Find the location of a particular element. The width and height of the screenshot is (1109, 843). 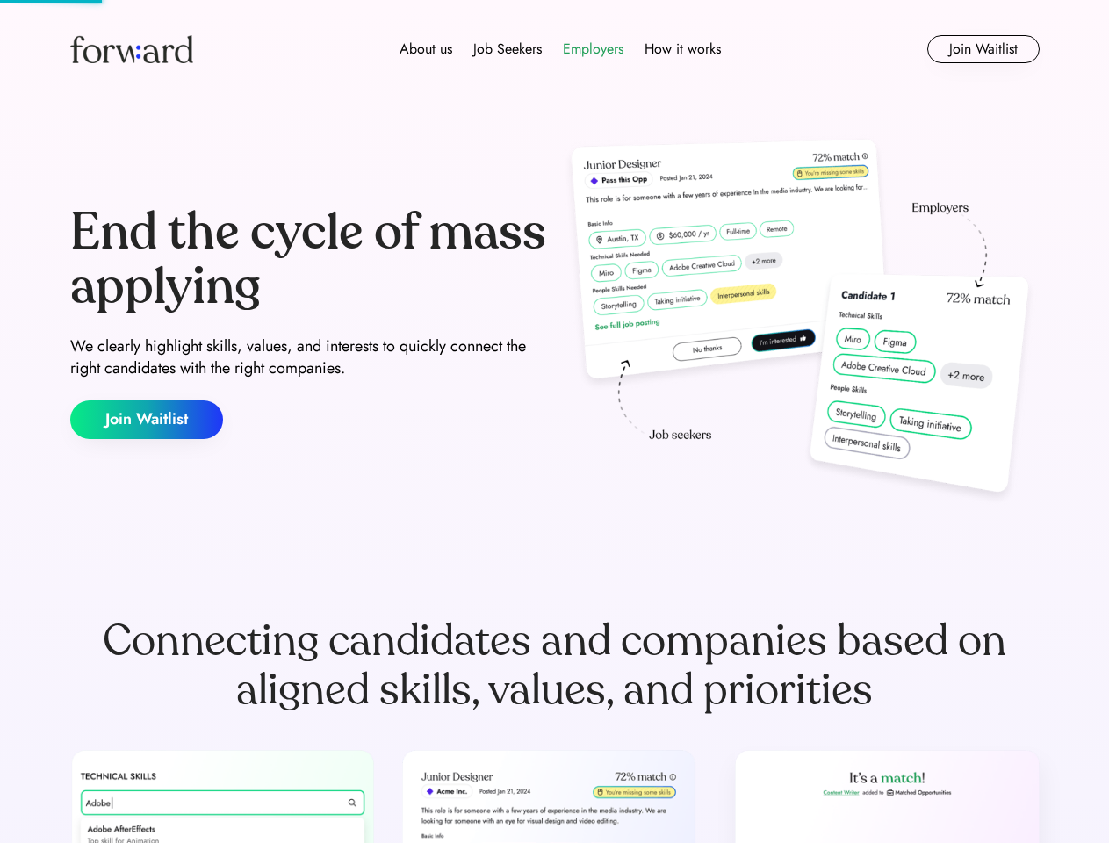

div: How it works is located at coordinates (682, 49).